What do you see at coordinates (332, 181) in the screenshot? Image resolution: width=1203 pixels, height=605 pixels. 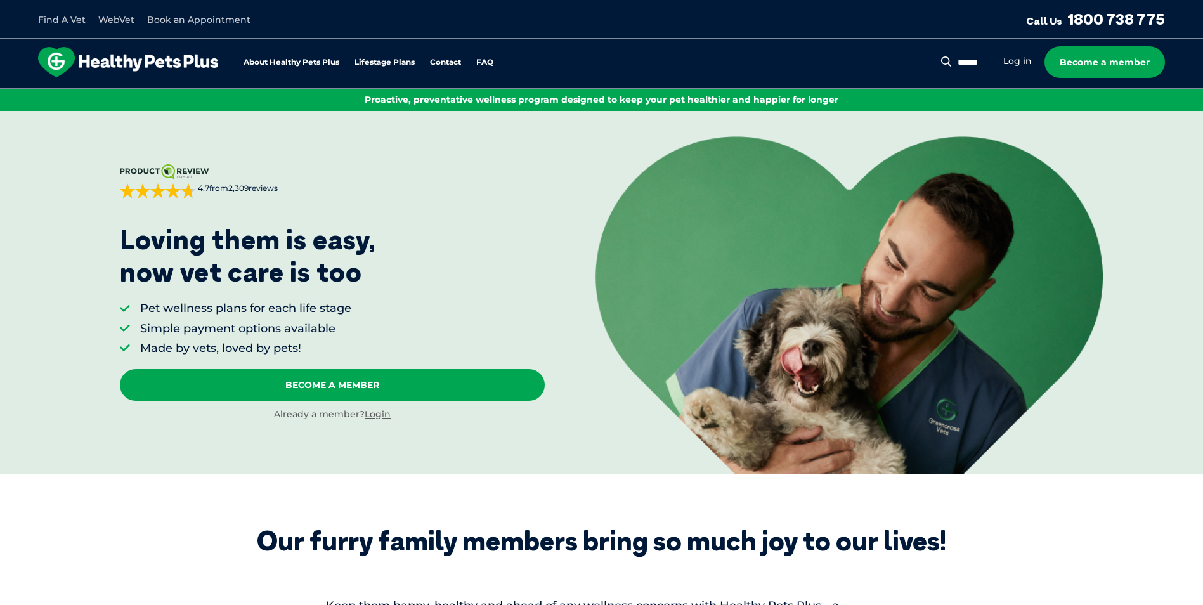 I see `a: 4.7from2,309reviews` at bounding box center [332, 181].